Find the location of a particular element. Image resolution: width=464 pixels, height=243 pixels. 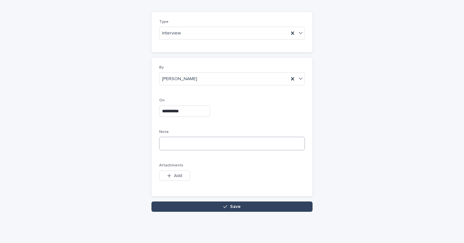

button: Save is located at coordinates (232, 207).